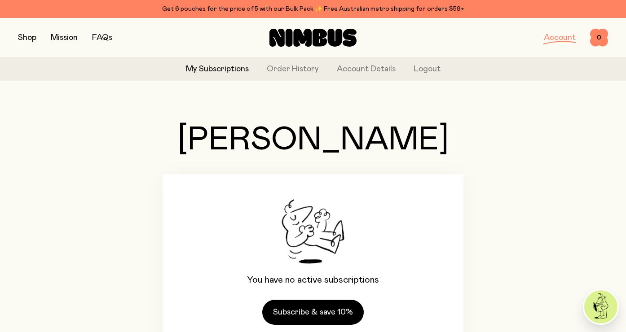 This screenshot has width=626, height=332. Describe the element at coordinates (599, 38) in the screenshot. I see `span: 0` at that location.